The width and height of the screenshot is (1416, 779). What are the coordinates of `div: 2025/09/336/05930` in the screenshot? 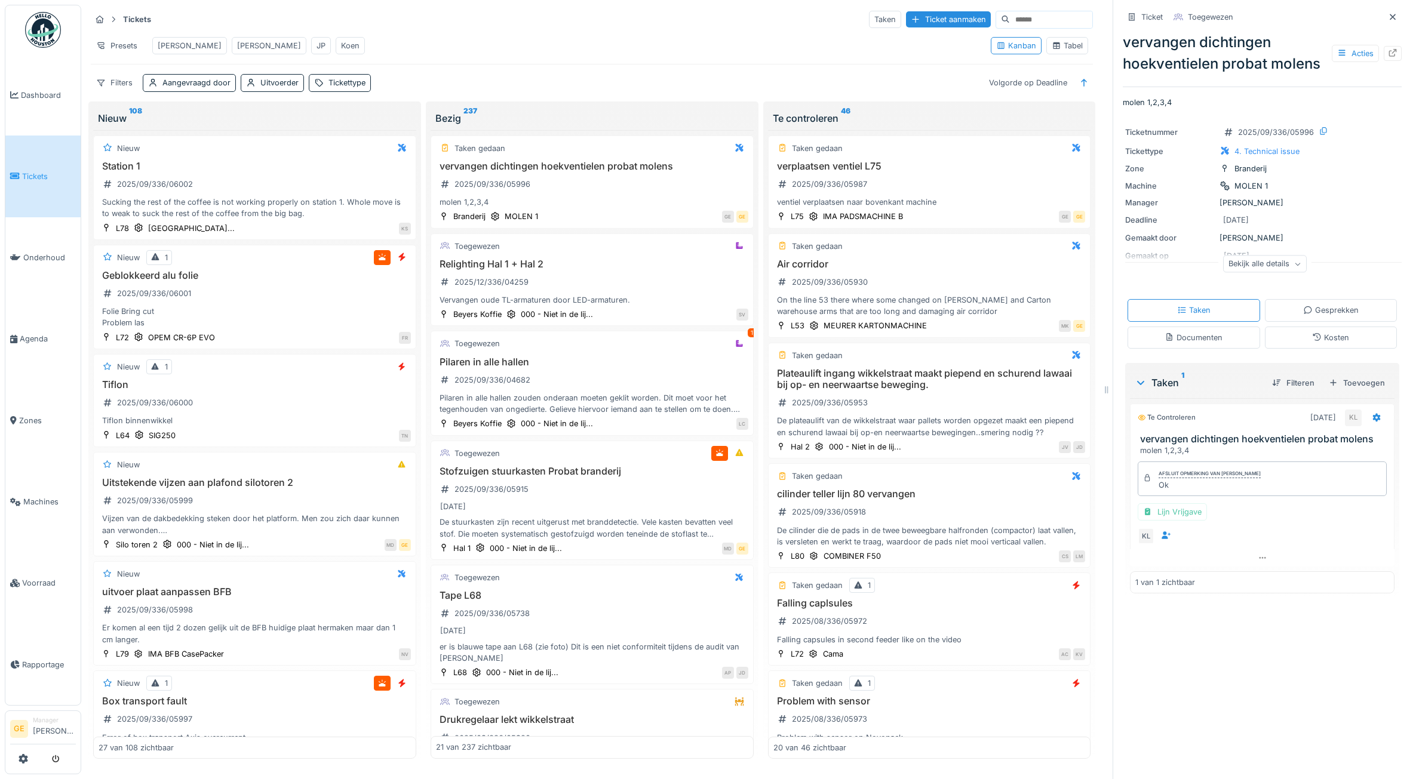 It's located at (830, 282).